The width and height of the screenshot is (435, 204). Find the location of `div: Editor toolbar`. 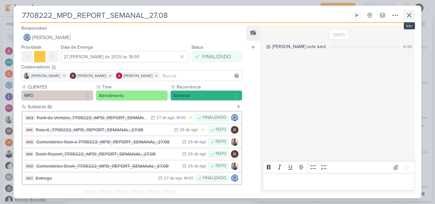

div: Editor toolbar is located at coordinates (339, 167).